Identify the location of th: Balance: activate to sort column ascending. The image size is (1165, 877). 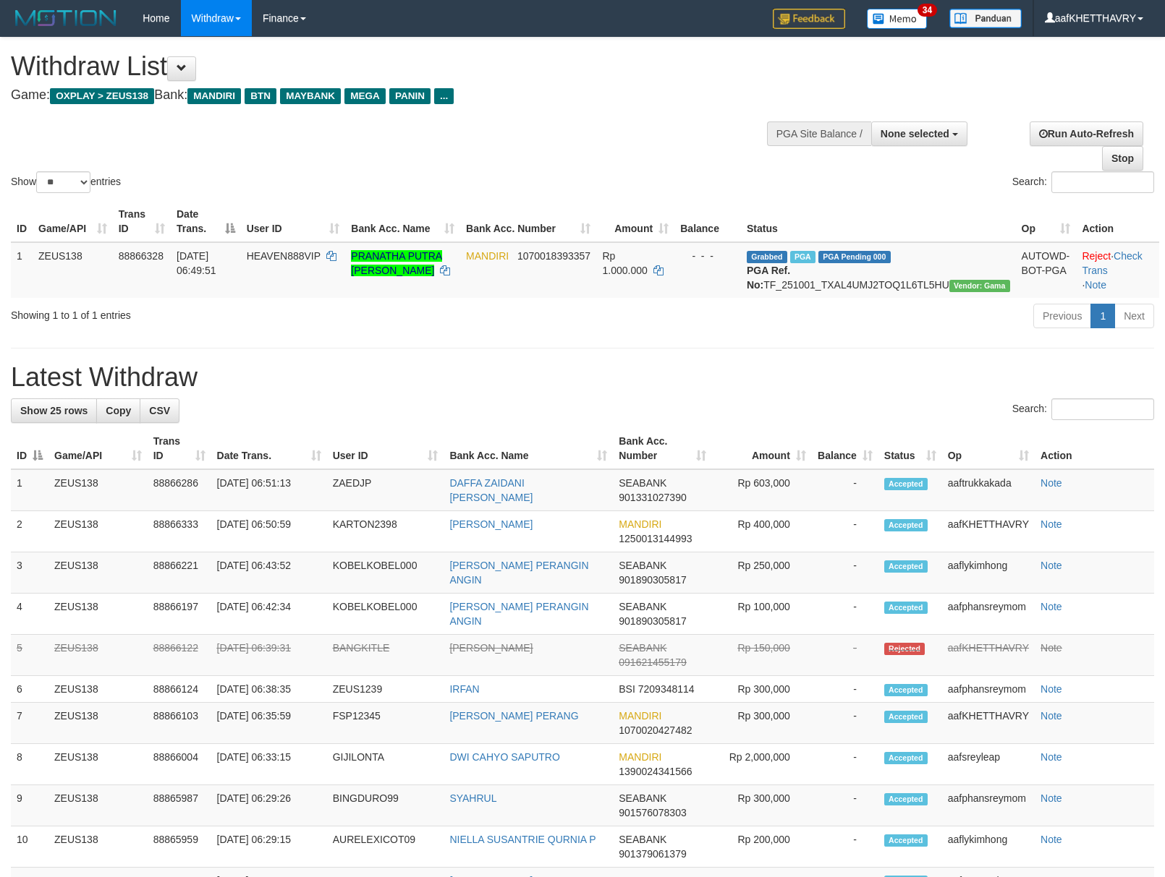
(845, 448).